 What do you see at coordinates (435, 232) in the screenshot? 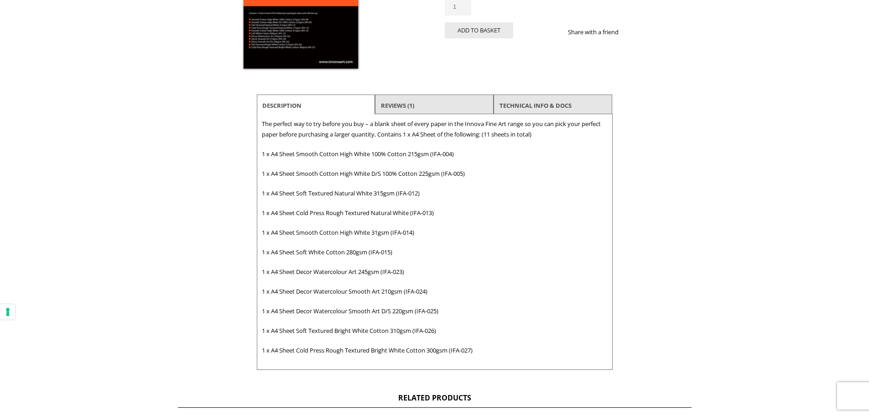
I see `p: 1 x A4 Sheet Smooth Cotton High White 31gsm (IFA-014)` at bounding box center [435, 232].